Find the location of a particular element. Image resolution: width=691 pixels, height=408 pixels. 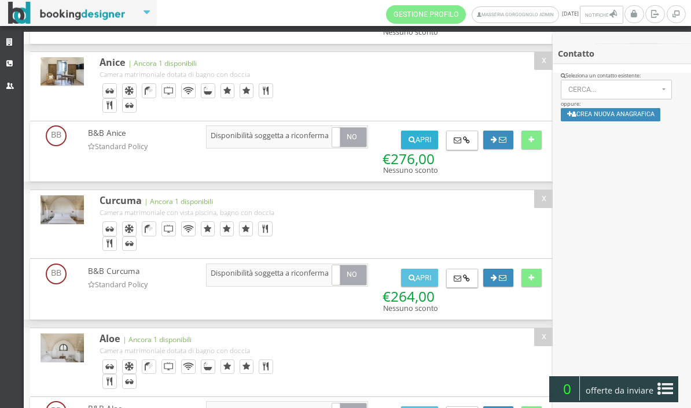

a: Gestione Profilo is located at coordinates (426, 14).